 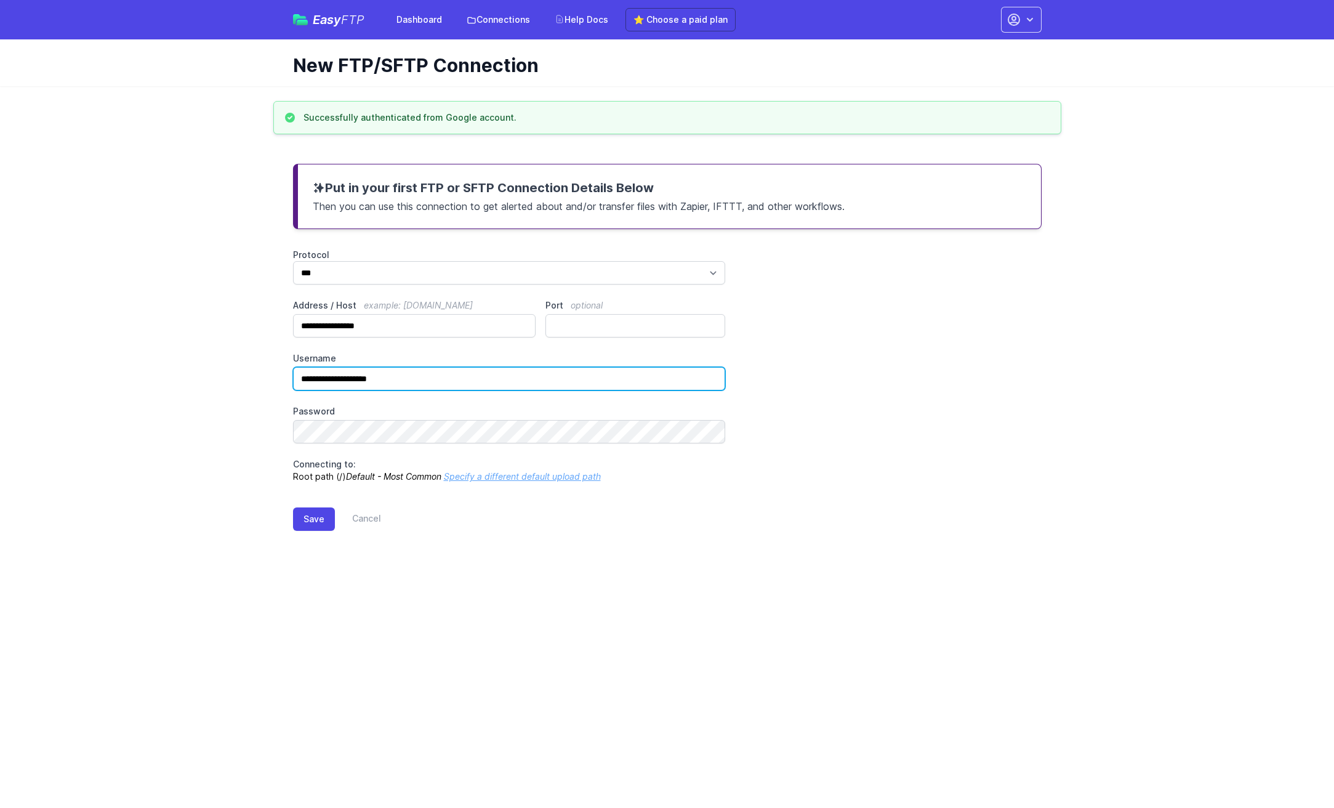 What do you see at coordinates (393, 476) in the screenshot?
I see `i: Default - Most Common` at bounding box center [393, 476].